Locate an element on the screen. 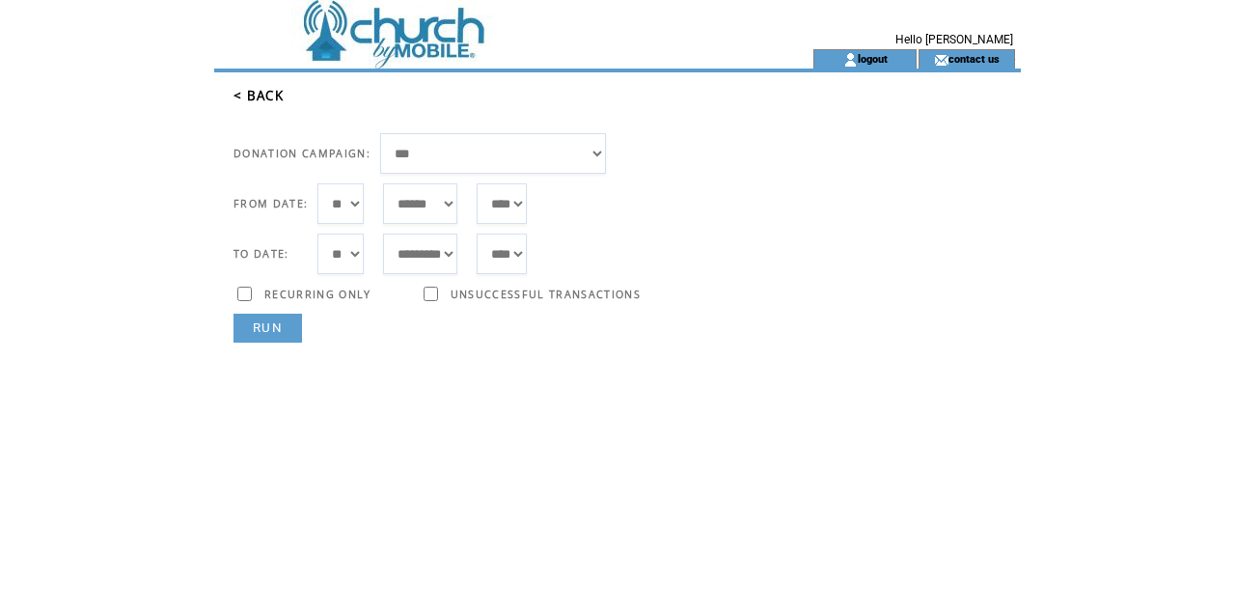 This screenshot has width=1235, height=610. span: FROM DATE: is located at coordinates (270, 204).